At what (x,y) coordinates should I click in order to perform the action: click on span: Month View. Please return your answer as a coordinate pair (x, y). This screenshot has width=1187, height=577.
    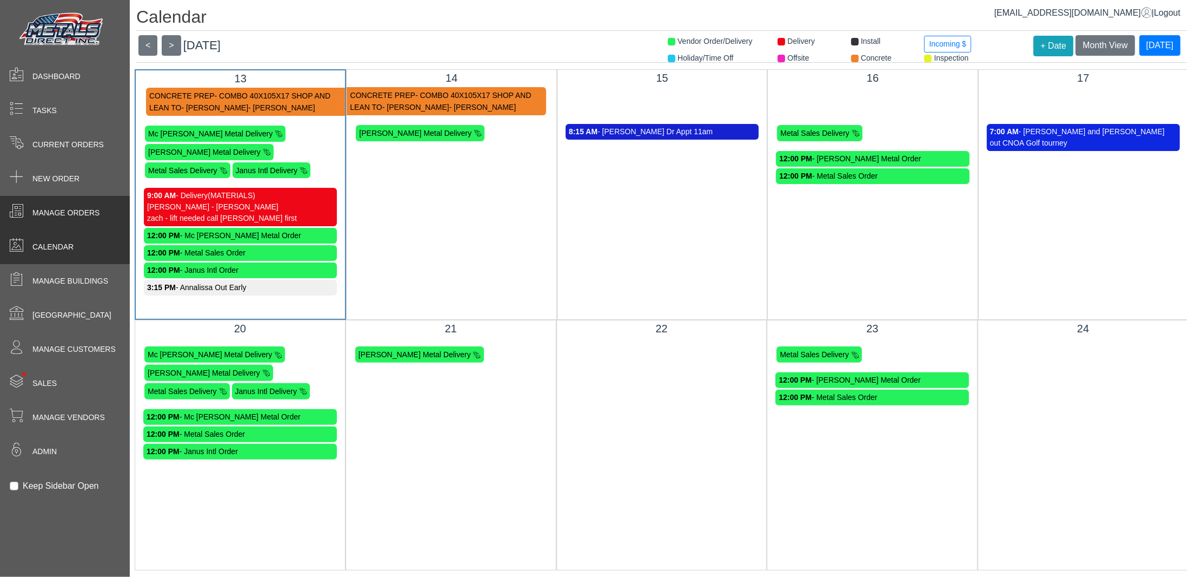
    Looking at the image, I should click on (1105, 45).